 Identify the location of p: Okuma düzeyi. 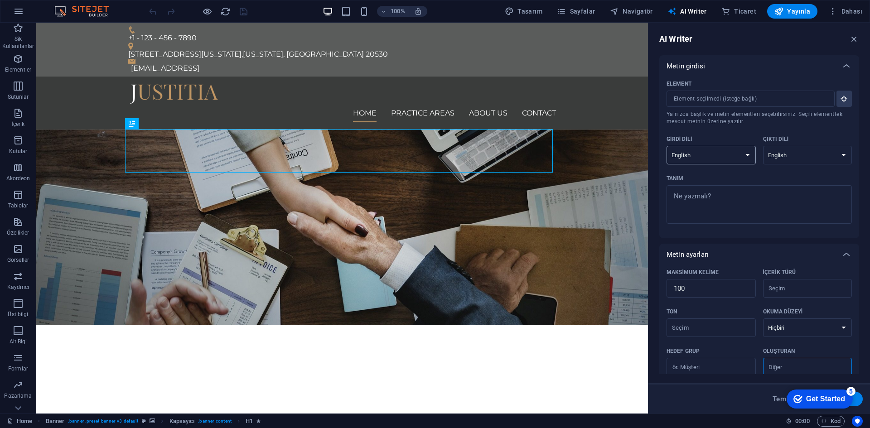
(783, 312).